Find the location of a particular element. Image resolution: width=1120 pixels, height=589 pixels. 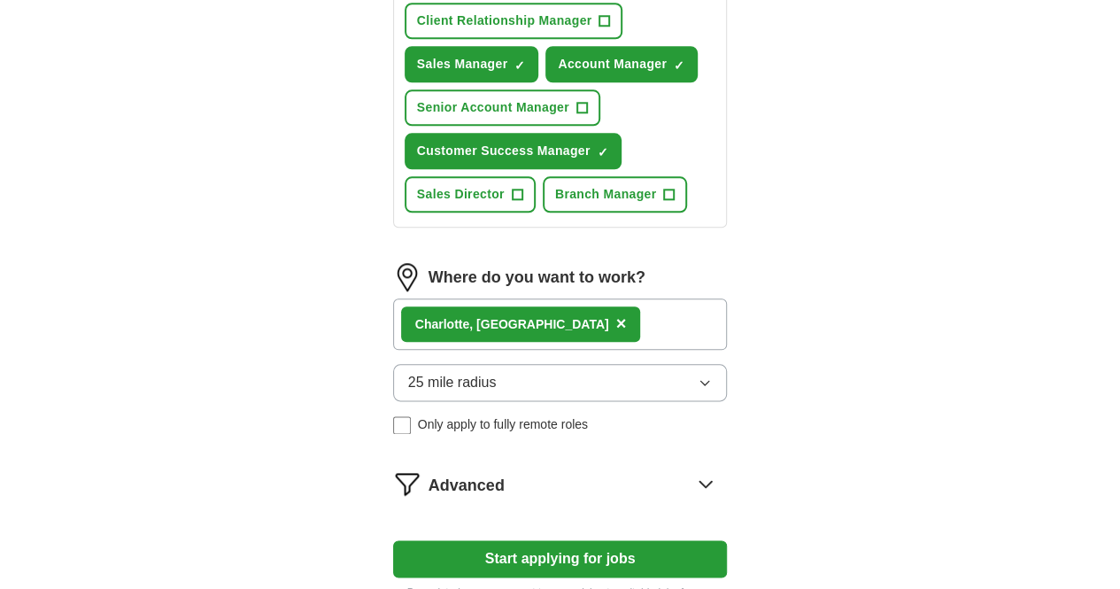

span: Senior Account Manager is located at coordinates (493, 107).